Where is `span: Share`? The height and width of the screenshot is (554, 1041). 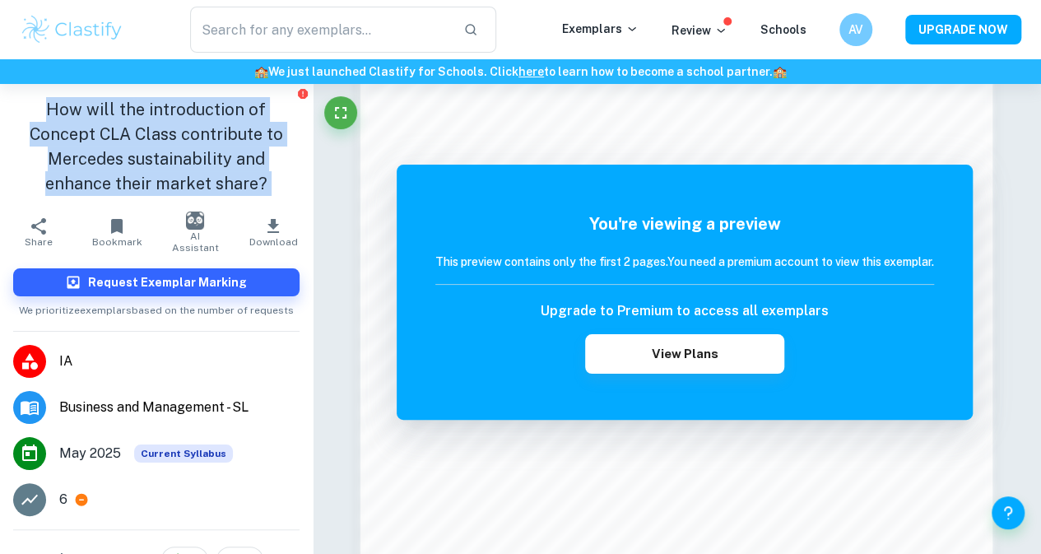 span: Share is located at coordinates (39, 242).